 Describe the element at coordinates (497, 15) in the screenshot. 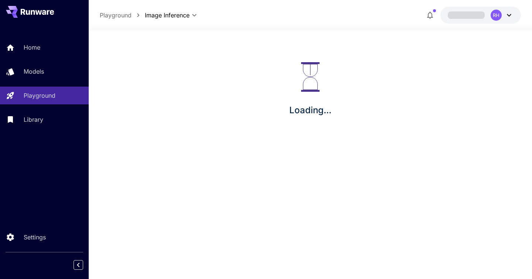

I see `div: RH` at that location.